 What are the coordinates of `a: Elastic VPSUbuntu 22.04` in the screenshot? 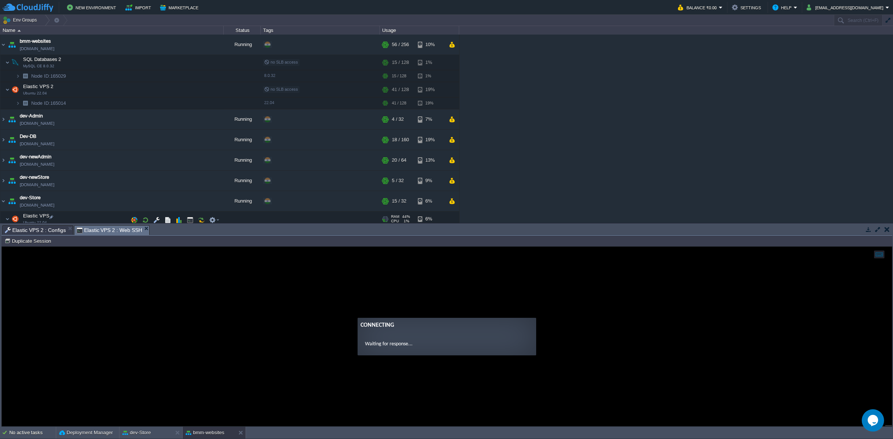 It's located at (36, 216).